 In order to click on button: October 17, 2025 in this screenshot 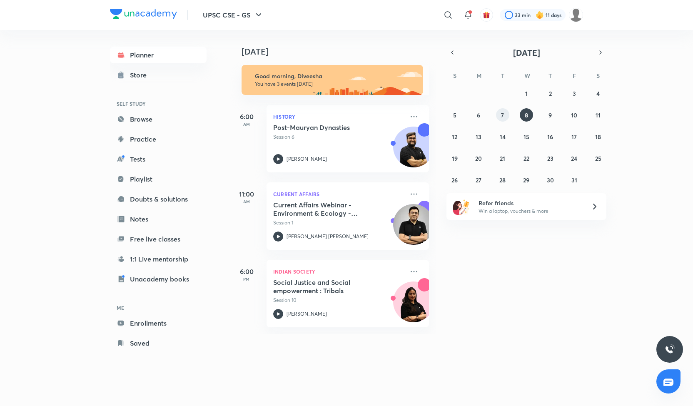, I will do `click(574, 137)`.